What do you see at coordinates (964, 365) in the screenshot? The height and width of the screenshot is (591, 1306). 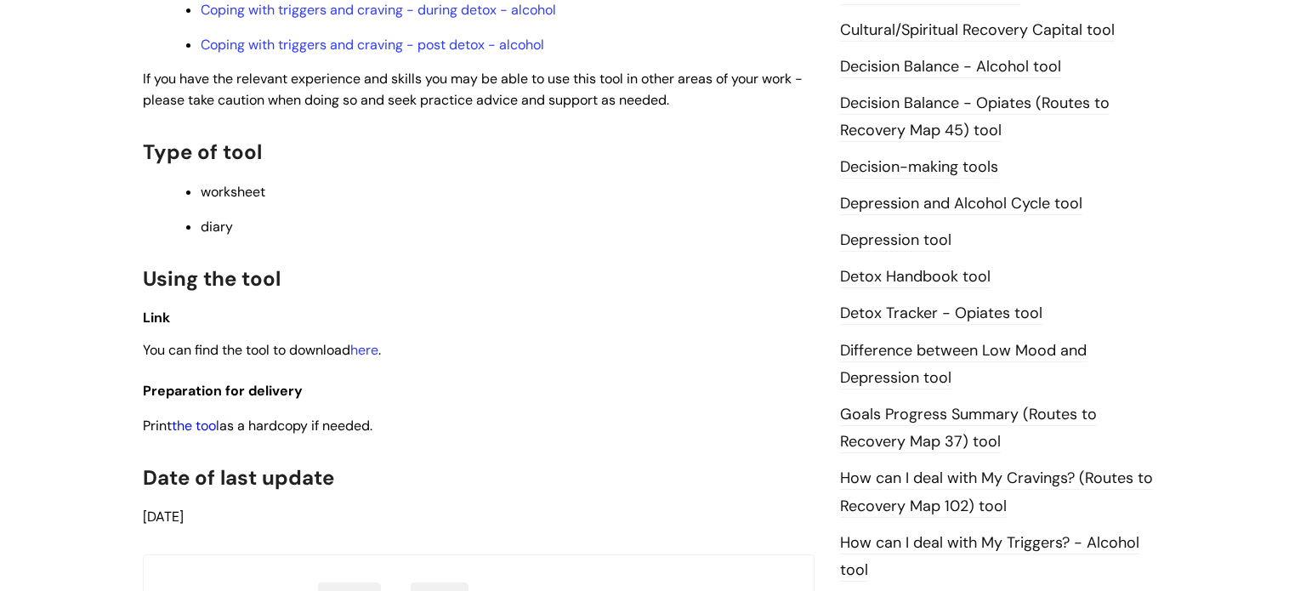 I see `a: Difference between Low Mood and Depression tool` at bounding box center [964, 365].